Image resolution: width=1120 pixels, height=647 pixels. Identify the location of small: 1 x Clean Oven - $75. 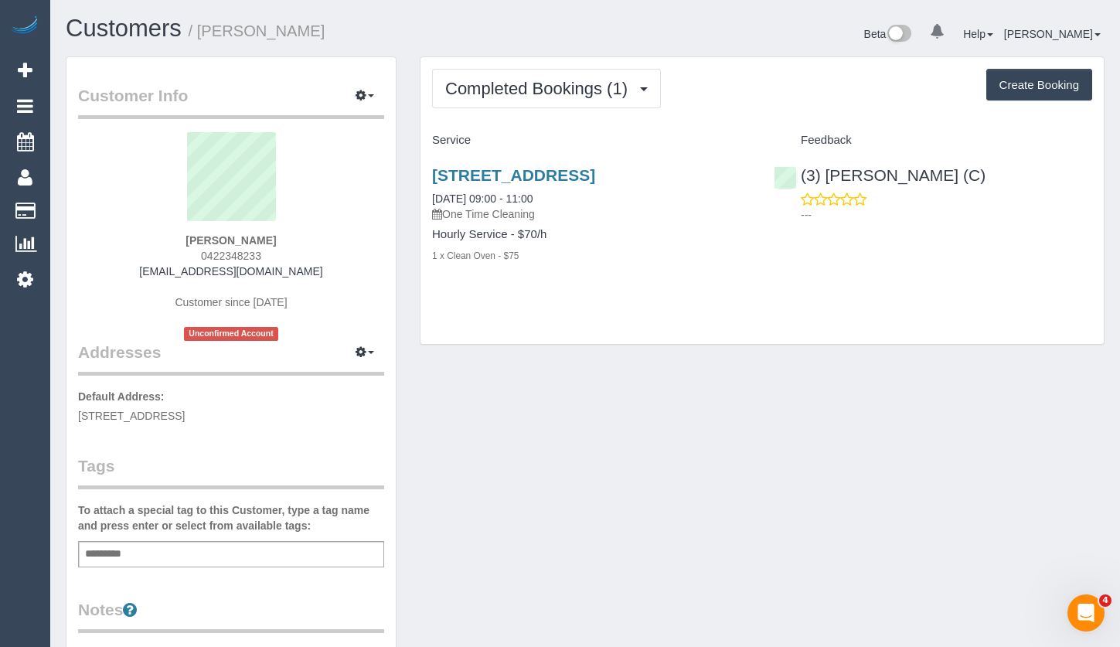
(475, 256).